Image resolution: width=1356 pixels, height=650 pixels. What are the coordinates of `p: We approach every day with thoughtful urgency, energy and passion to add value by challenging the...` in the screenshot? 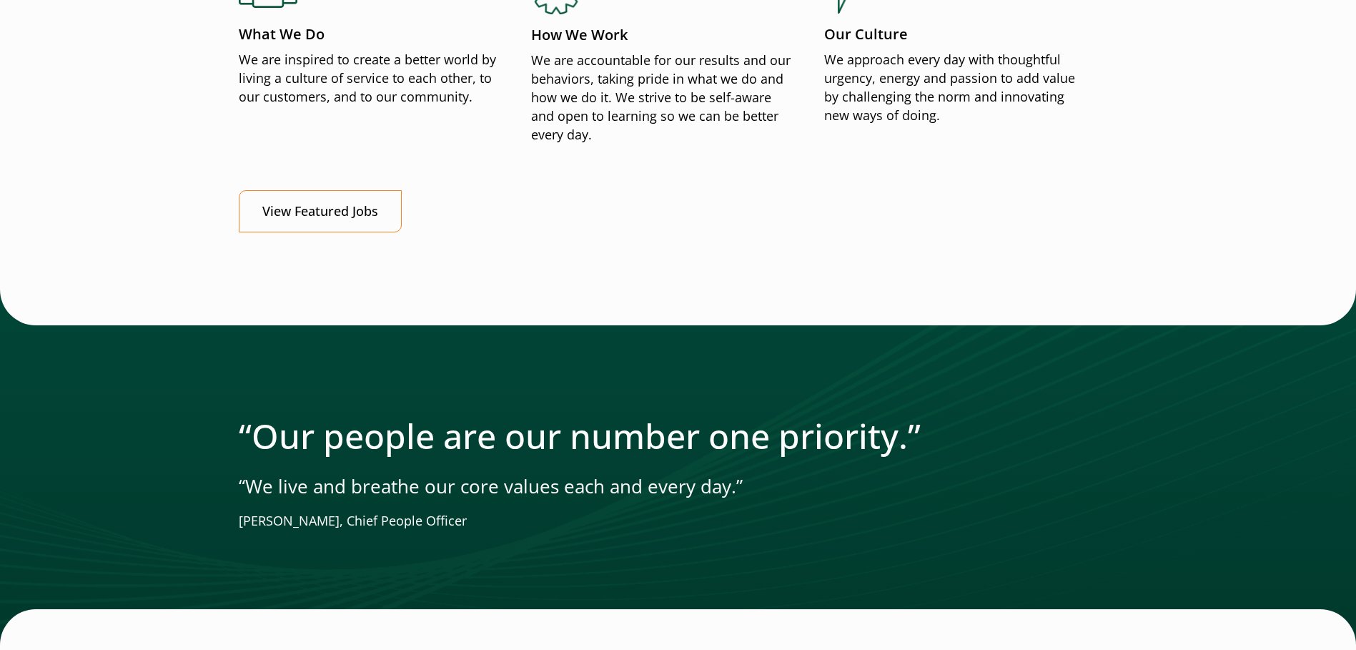 It's located at (956, 88).